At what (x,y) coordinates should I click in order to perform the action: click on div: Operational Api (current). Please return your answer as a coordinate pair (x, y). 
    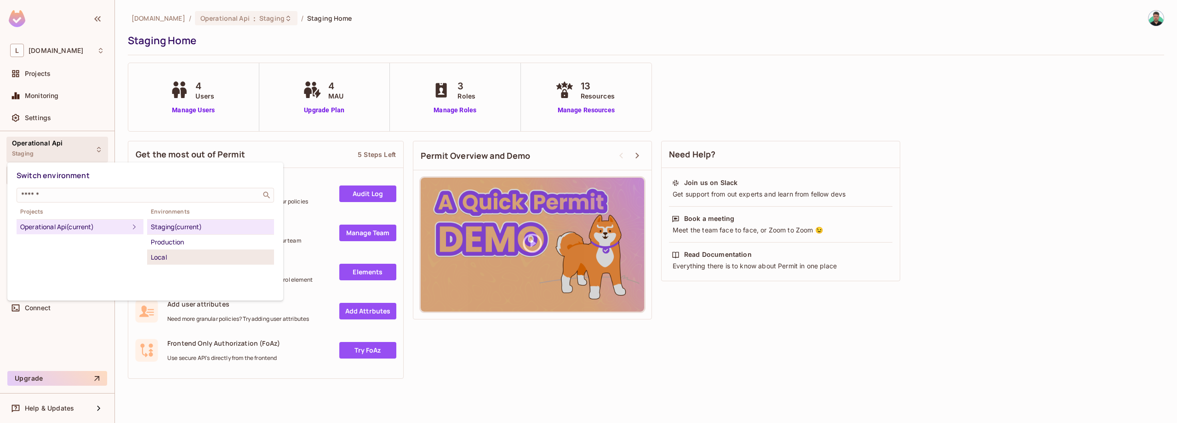
    Looking at the image, I should click on (74, 227).